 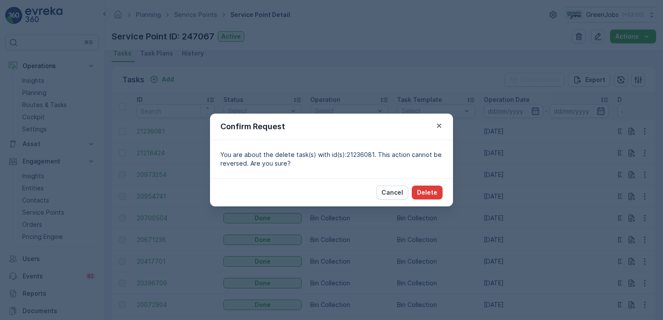 What do you see at coordinates (427, 193) in the screenshot?
I see `button: Delete` at bounding box center [427, 193].